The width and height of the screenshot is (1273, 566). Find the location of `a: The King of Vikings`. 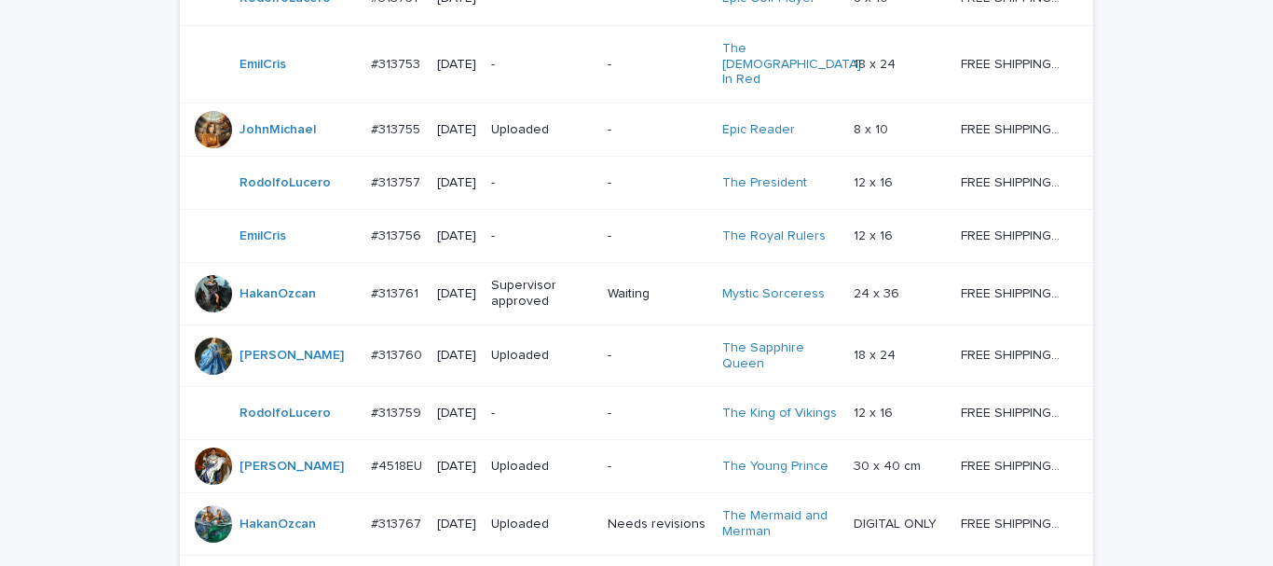

a: The King of Vikings is located at coordinates (779, 413).